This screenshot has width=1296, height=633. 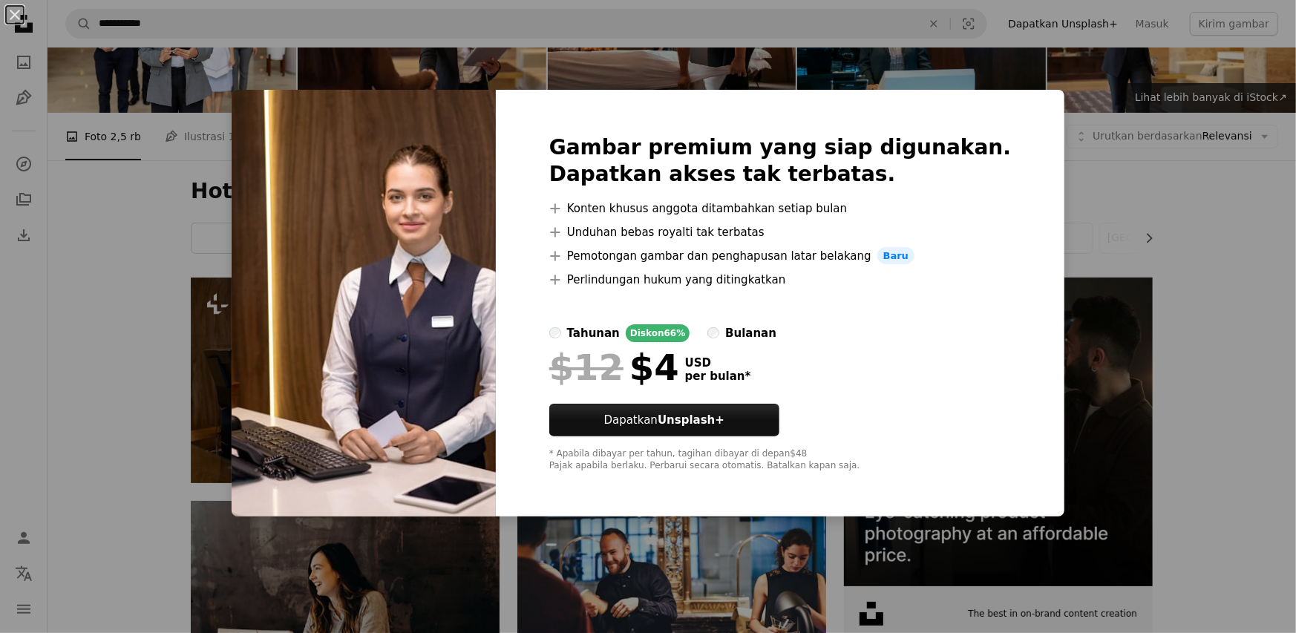 What do you see at coordinates (780, 232) in the screenshot?
I see `li: Unduhan bebas royalti tak terbatas` at bounding box center [780, 232].